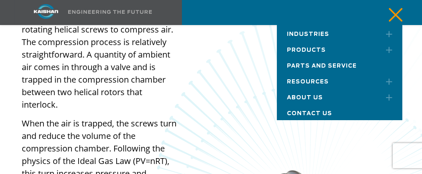  What do you see at coordinates (339, 33) in the screenshot?
I see `a: Industries` at bounding box center [339, 33].